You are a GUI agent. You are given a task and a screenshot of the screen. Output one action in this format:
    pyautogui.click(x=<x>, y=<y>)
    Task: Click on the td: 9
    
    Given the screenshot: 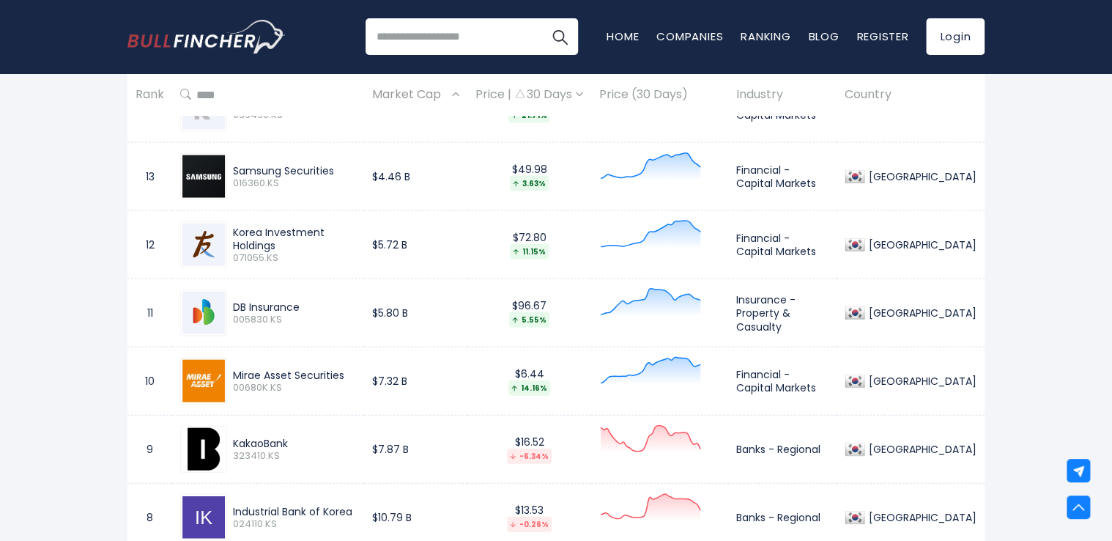 What is the action you would take?
    pyautogui.click(x=149, y=448)
    